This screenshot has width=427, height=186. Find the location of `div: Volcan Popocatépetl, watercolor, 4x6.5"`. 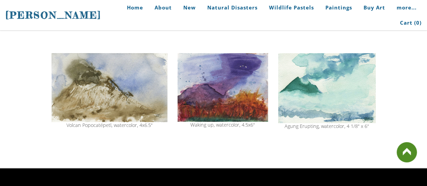

div: Volcan Popocatépetl, watercolor, 4x6.5" is located at coordinates (109, 125).